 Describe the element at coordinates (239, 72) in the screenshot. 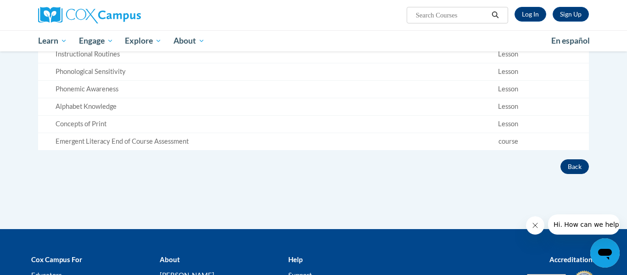

I see `div: Phonological Sensitivity` at that location.